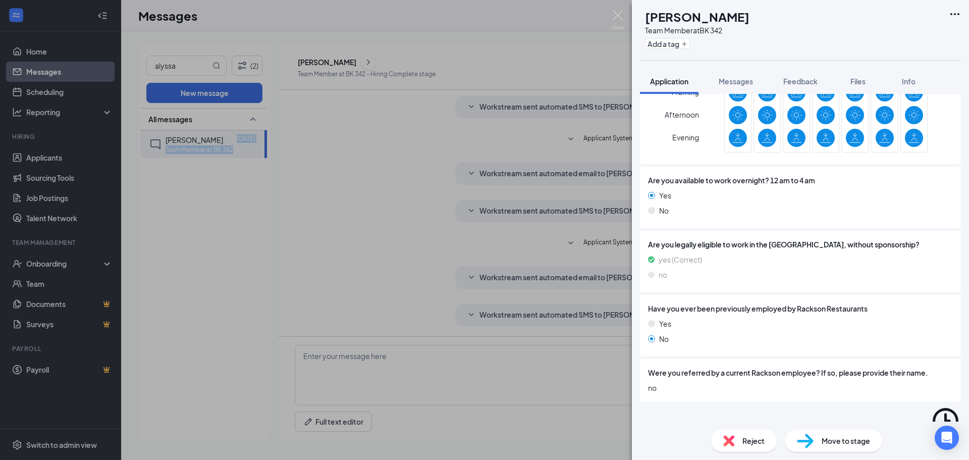 The height and width of the screenshot is (460, 969). I want to click on span: yes (Correct), so click(680, 259).